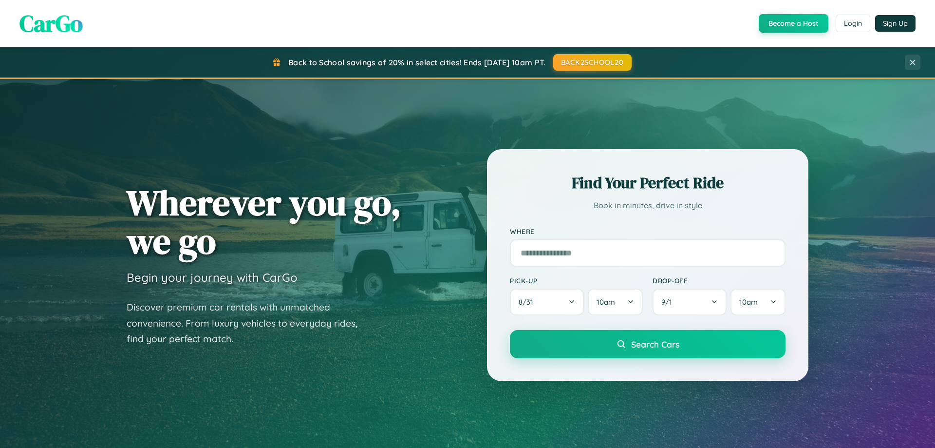 This screenshot has height=448, width=935. I want to click on label: Pick-up, so click(576, 280).